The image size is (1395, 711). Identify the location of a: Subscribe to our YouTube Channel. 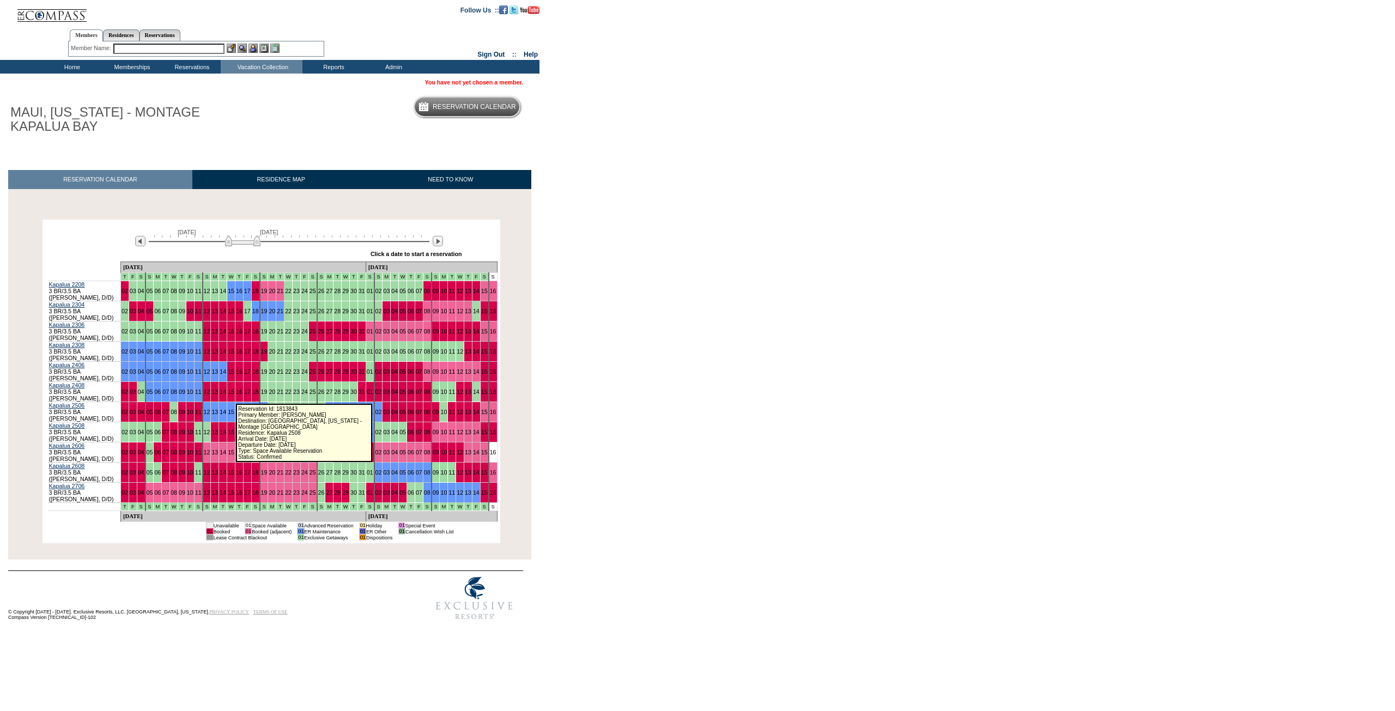
(530, 9).